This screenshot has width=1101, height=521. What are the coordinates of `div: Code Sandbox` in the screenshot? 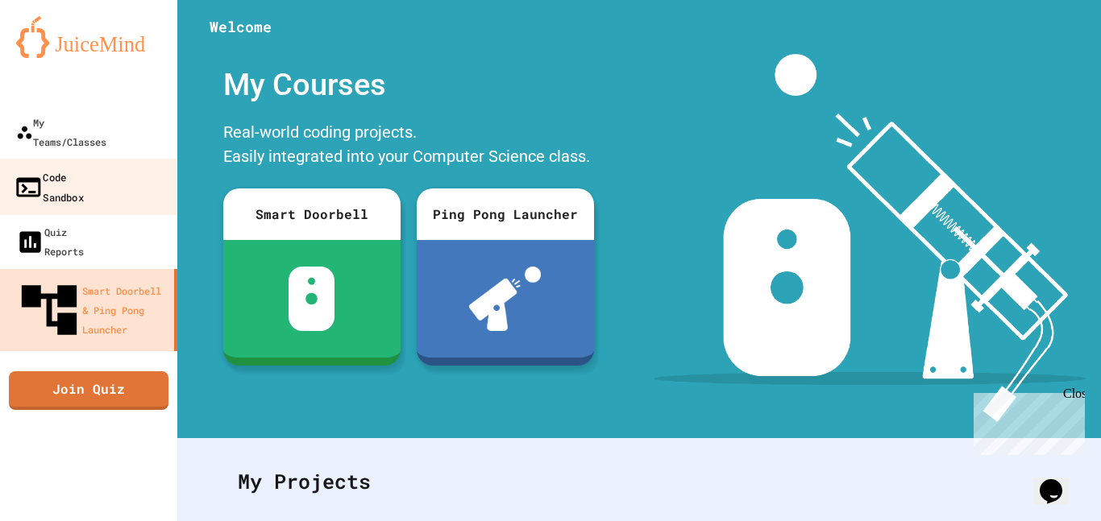 It's located at (48, 186).